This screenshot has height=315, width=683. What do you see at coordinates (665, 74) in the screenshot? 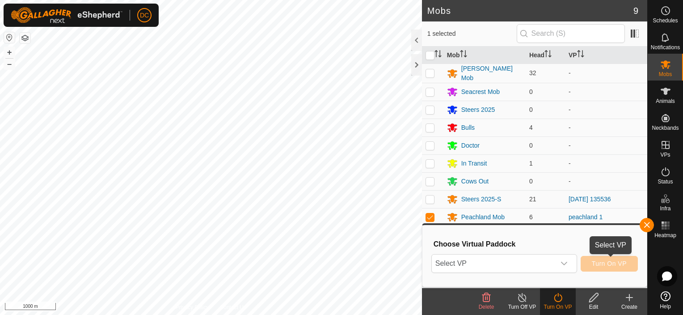
I see `span: Mobs` at bounding box center [665, 74].